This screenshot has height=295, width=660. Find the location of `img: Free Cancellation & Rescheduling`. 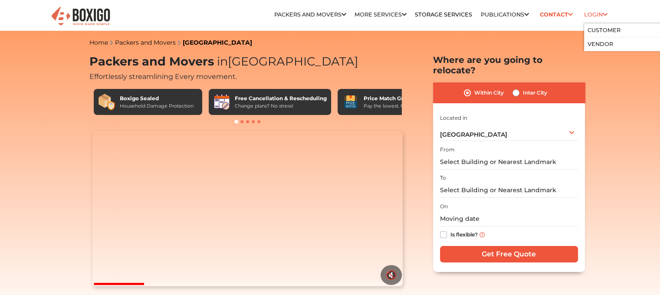

img: Free Cancellation & Rescheduling is located at coordinates (222, 102).